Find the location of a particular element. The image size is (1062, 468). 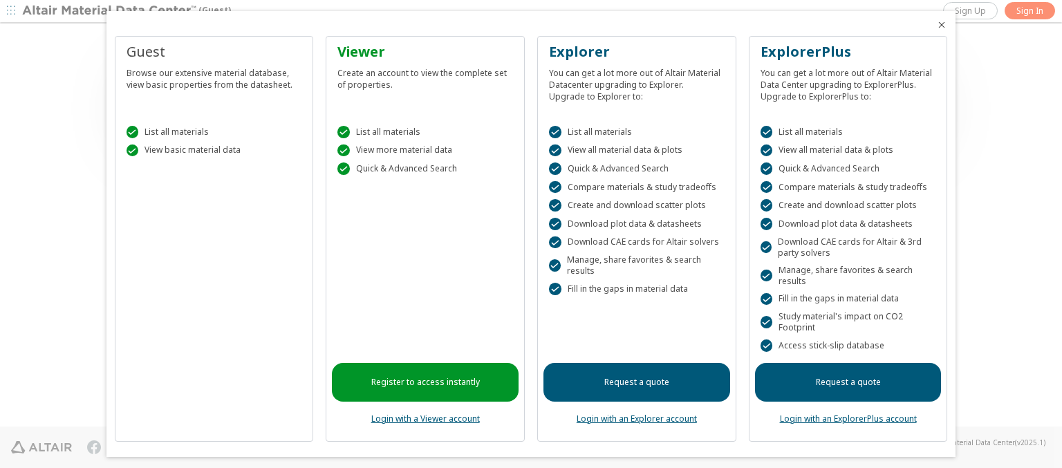

div: Access stick-slip database is located at coordinates (848, 346).